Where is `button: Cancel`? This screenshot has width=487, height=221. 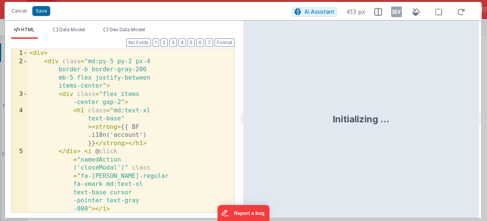 button: Cancel is located at coordinates (19, 11).